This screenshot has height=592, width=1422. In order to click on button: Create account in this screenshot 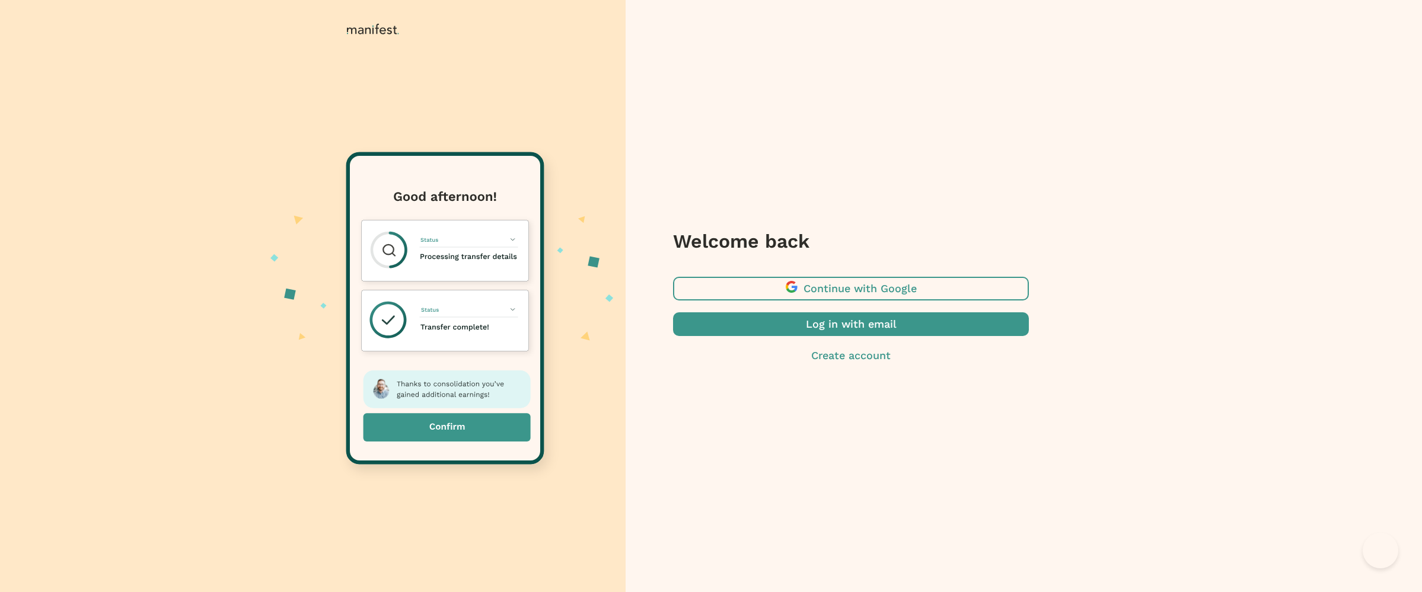, I will do `click(851, 356)`.